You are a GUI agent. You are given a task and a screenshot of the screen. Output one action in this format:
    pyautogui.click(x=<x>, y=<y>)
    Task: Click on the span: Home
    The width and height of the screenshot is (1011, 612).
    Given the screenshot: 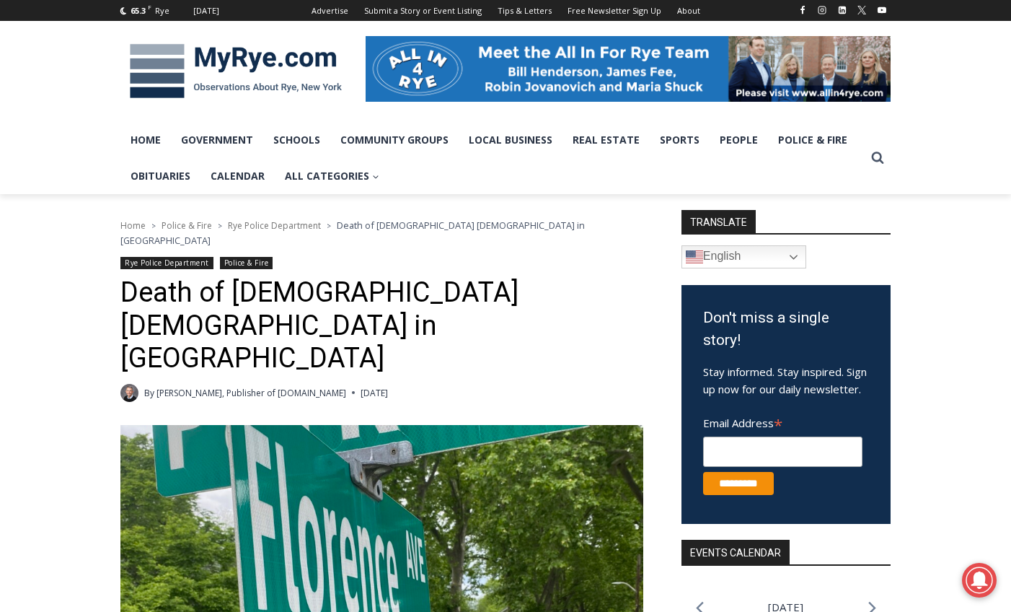 What is the action you would take?
    pyautogui.click(x=133, y=225)
    